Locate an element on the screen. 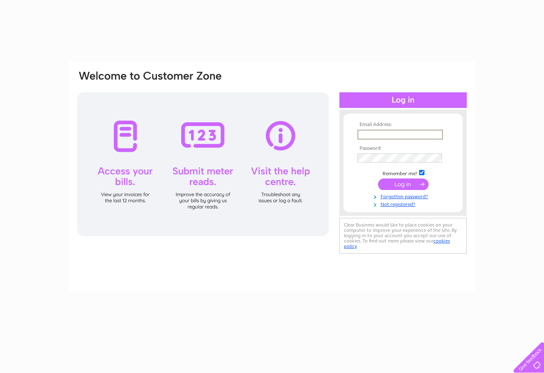  td: Remember me? is located at coordinates (403, 173).